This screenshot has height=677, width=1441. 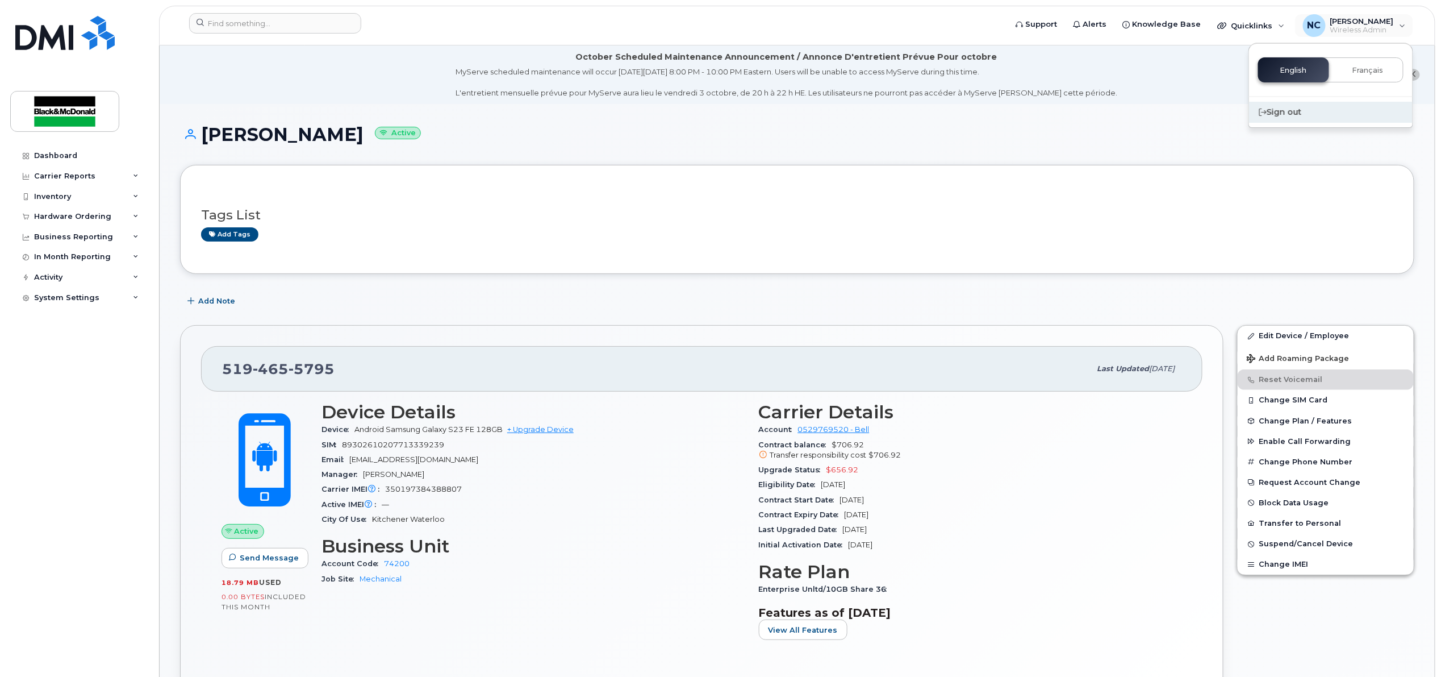 What do you see at coordinates (1326, 523) in the screenshot?
I see `button: Transfer to Personal` at bounding box center [1326, 523].